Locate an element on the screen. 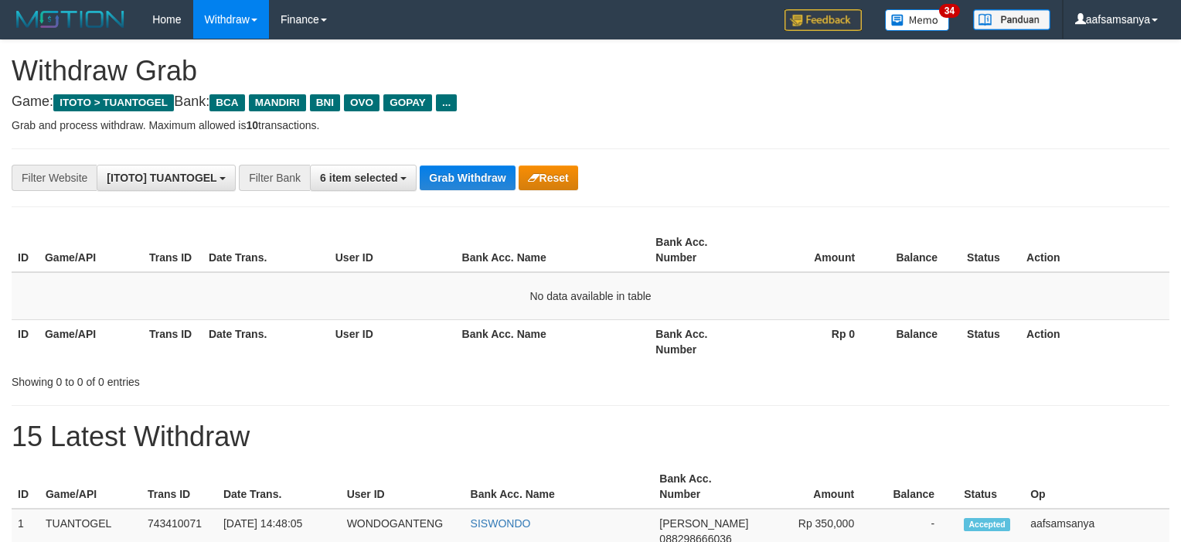 The image size is (1181, 542). h1: 15 Latest Withdraw is located at coordinates (590, 437).